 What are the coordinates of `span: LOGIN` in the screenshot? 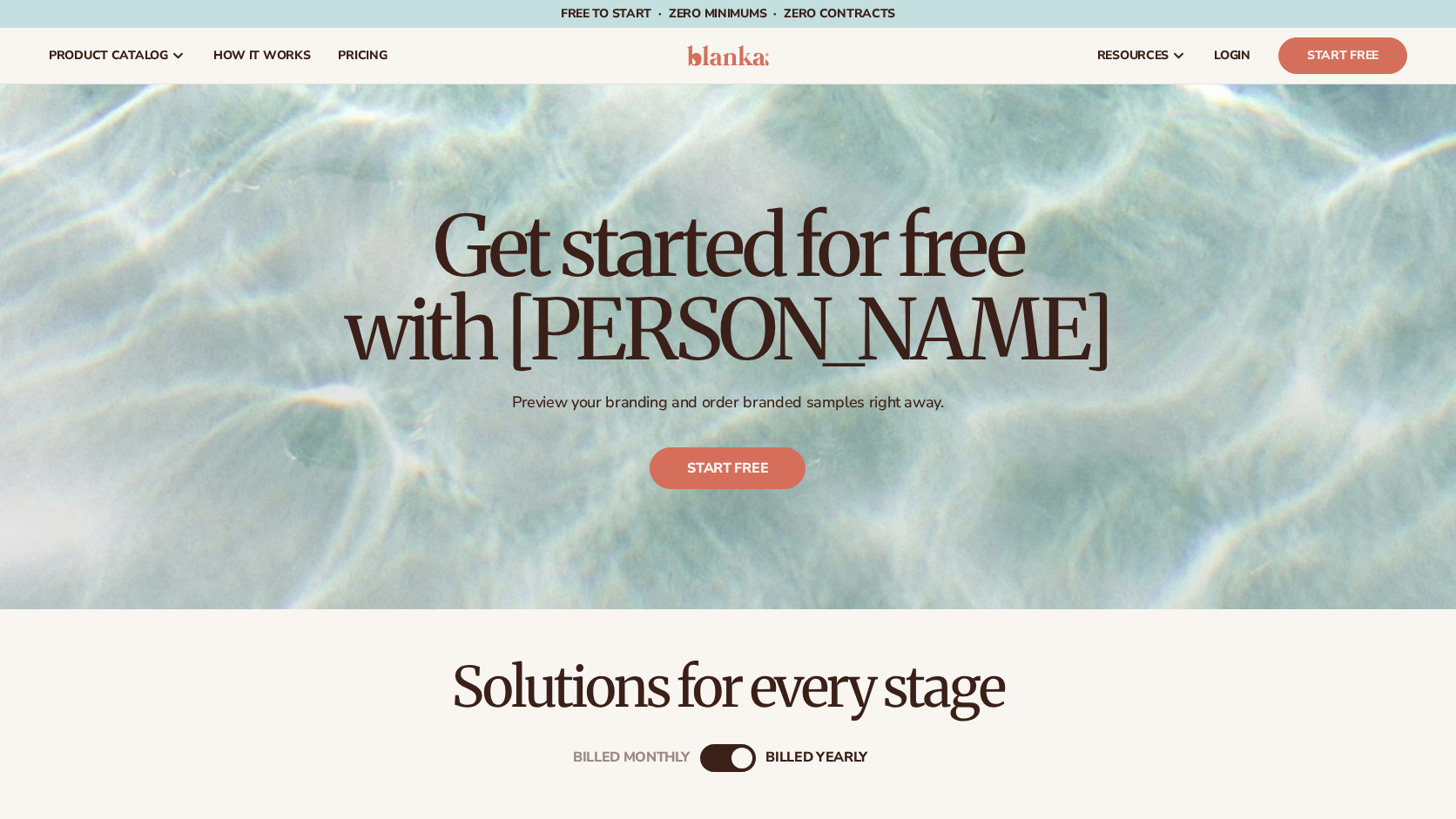 It's located at (1232, 56).